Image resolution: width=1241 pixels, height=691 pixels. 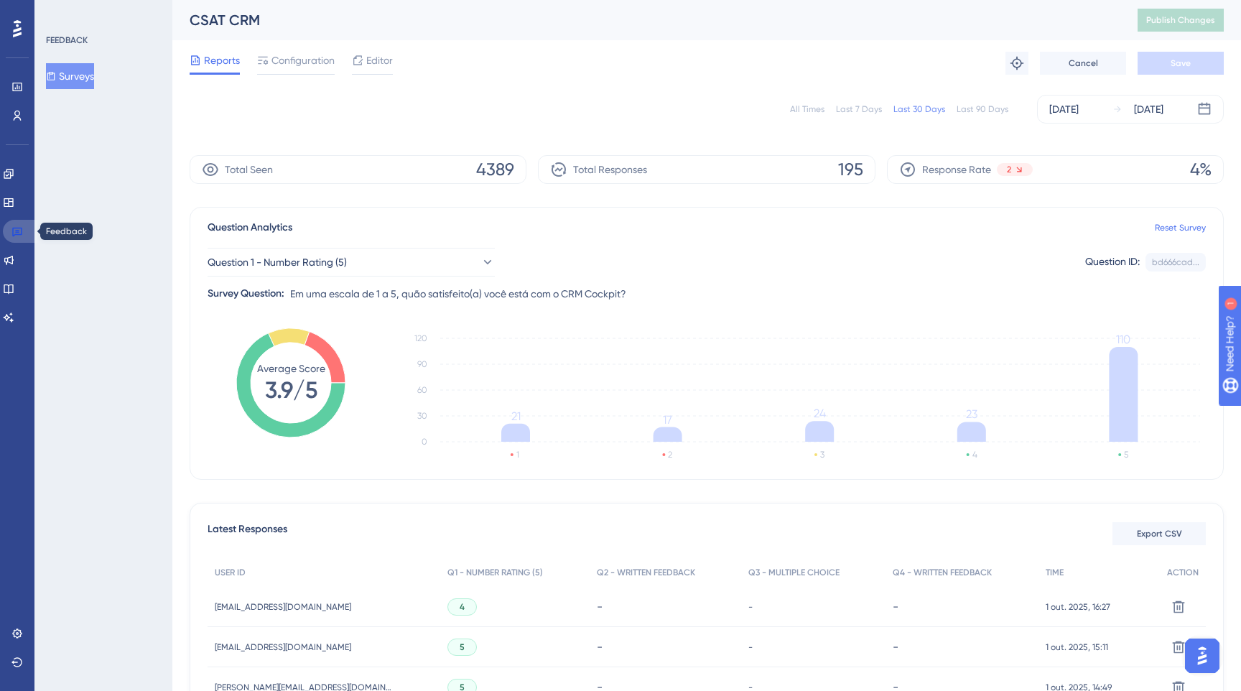 What do you see at coordinates (277, 262) in the screenshot?
I see `span: Question 1 - Number Rating (5)` at bounding box center [277, 262].